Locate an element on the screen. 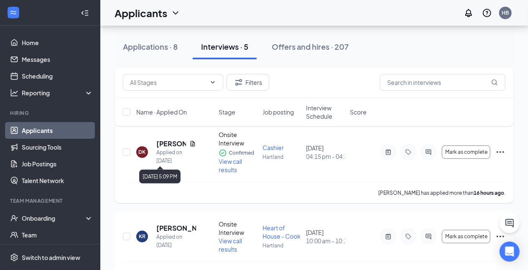 The image size is (528, 270). svg: UserCheck is located at coordinates (14, 218).